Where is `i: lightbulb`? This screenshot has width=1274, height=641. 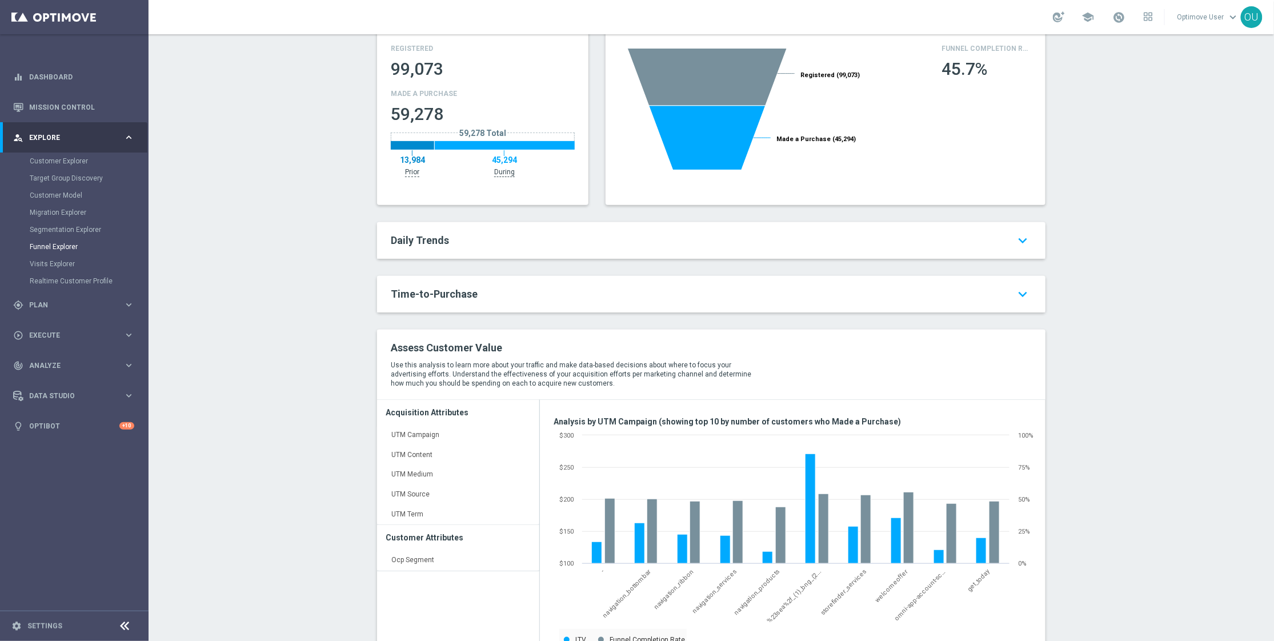
i: lightbulb is located at coordinates (18, 426).